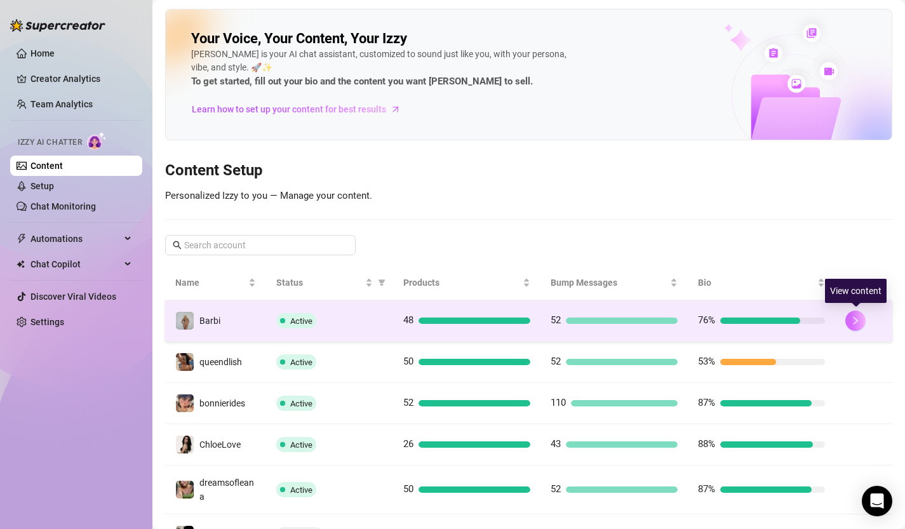 The image size is (905, 529). I want to click on th: Bump Messages, so click(614, 283).